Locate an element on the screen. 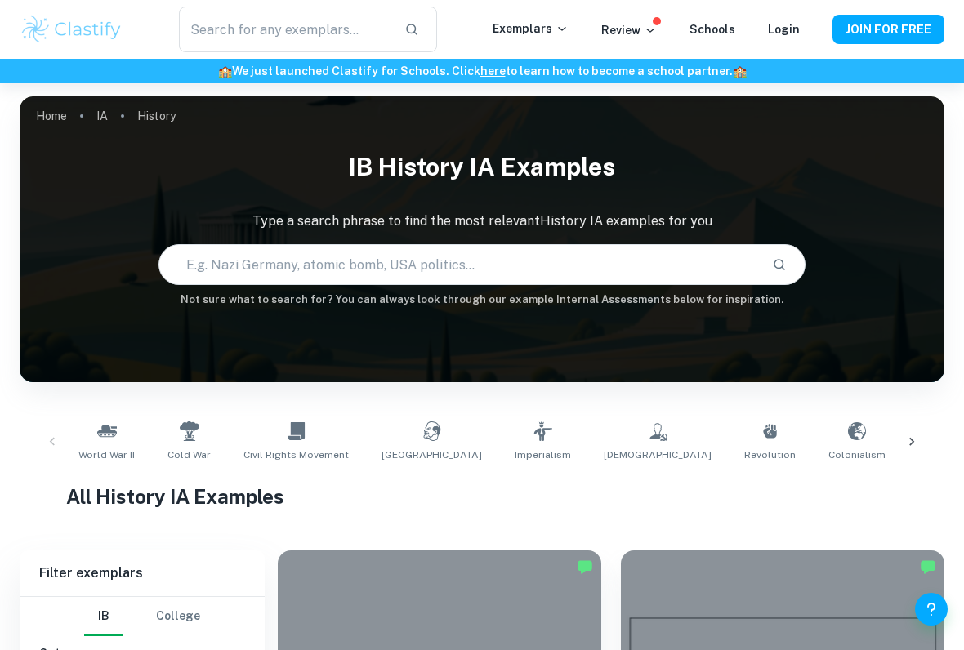 Image resolution: width=964 pixels, height=650 pixels. h6: We just launched Clastify for Schools. Click to learn how to become a school partner. is located at coordinates (482, 71).